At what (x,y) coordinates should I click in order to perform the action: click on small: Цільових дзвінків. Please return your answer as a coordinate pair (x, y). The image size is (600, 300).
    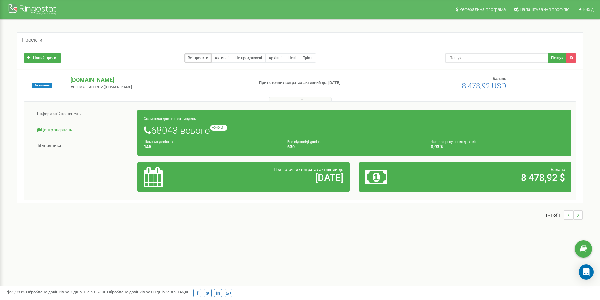
    Looking at the image, I should click on (158, 142).